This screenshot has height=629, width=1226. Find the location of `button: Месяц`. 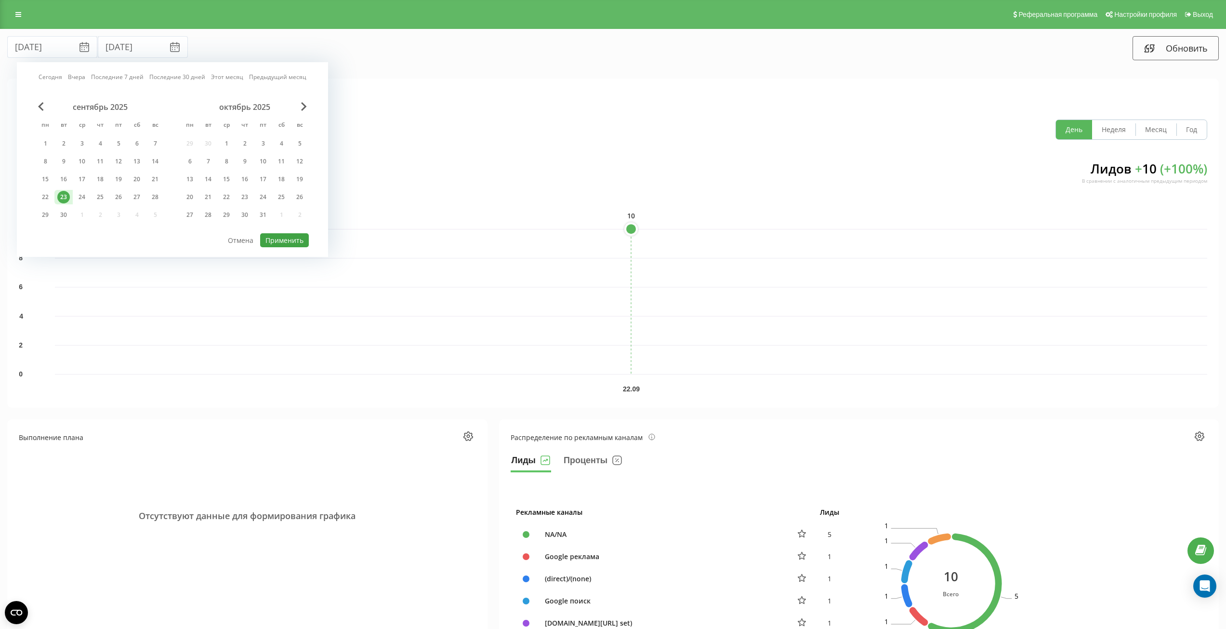

button: Месяц is located at coordinates (1156, 130).